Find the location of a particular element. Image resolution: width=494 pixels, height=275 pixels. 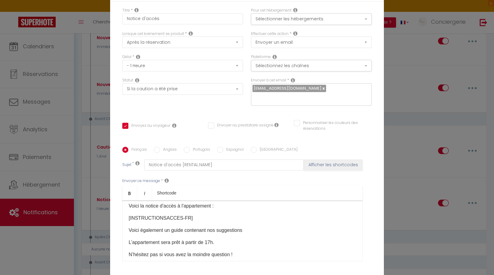

i: Subject is located at coordinates (138, 163).